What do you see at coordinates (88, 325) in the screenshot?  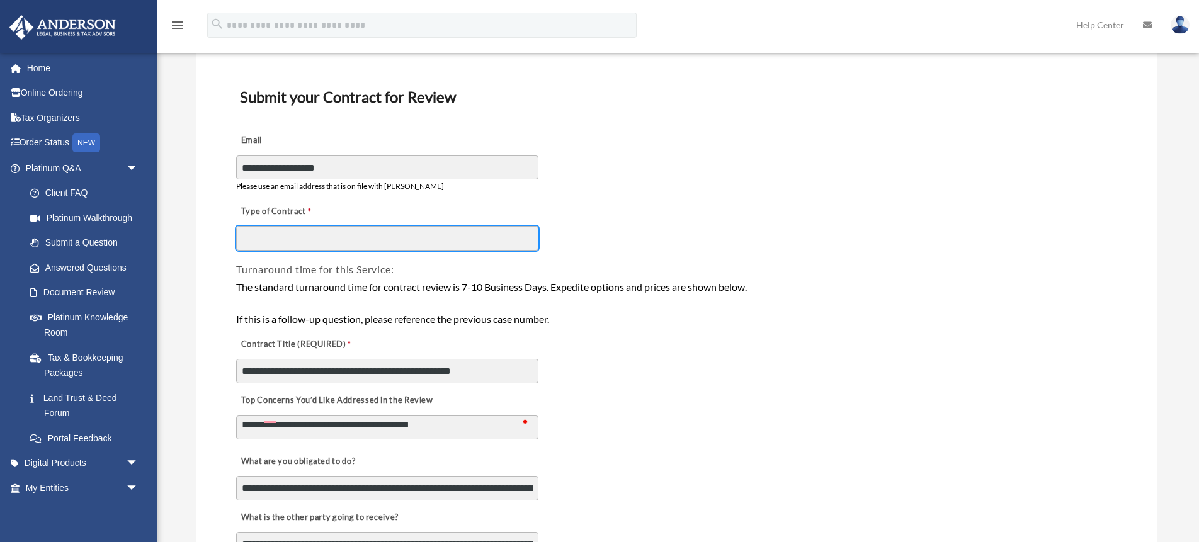 I see `a: Platinum Knowledge Room` at bounding box center [88, 325].